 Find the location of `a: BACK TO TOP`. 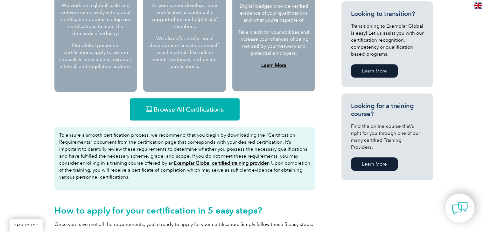

a: BACK TO TOP is located at coordinates (26, 226).